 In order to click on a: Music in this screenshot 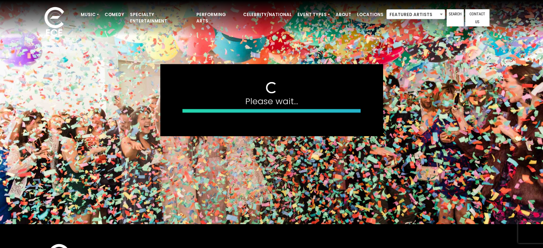, I will do `click(90, 15)`.